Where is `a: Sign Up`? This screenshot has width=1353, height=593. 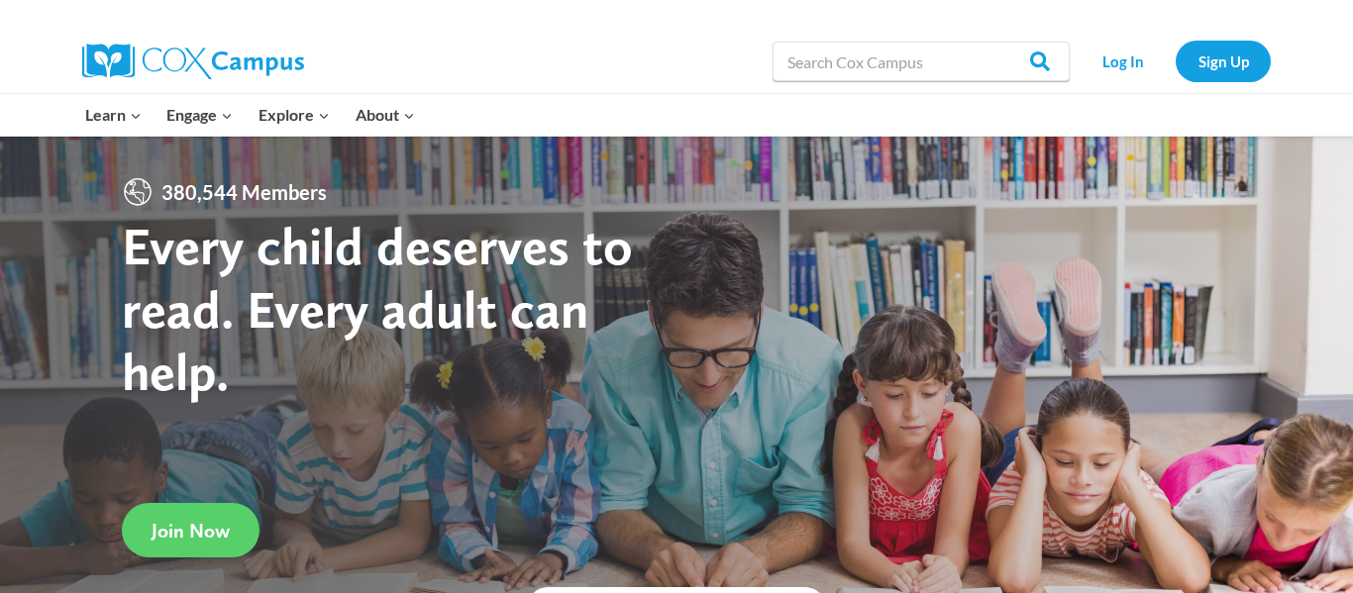 a: Sign Up is located at coordinates (1224, 60).